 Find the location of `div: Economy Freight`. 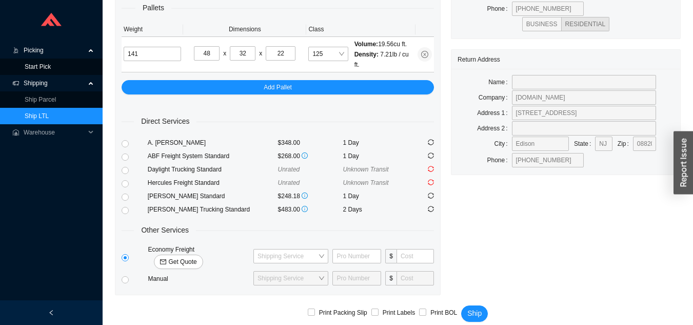

div: Economy Freight is located at coordinates (198, 256).